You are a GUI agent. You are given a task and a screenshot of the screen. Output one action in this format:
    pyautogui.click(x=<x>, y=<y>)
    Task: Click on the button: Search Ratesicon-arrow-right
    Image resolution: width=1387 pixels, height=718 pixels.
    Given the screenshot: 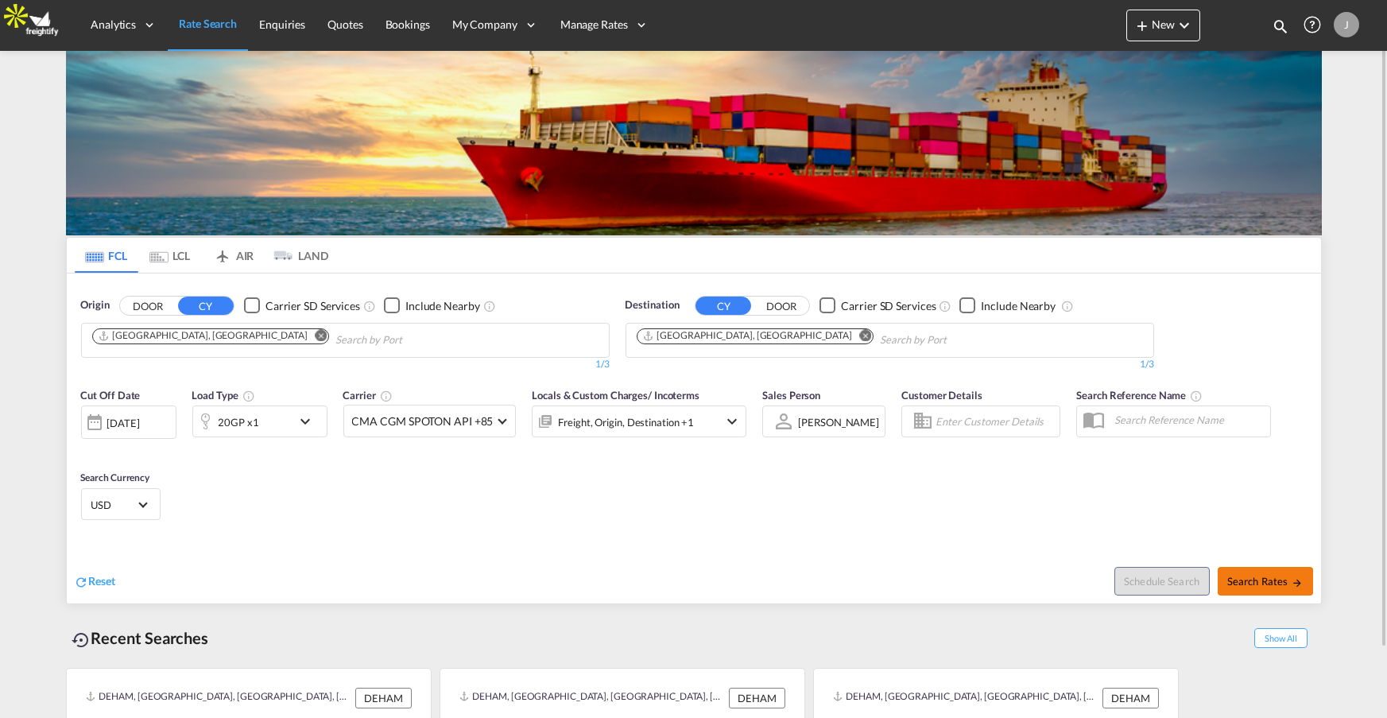 What is the action you would take?
    pyautogui.click(x=1265, y=581)
    